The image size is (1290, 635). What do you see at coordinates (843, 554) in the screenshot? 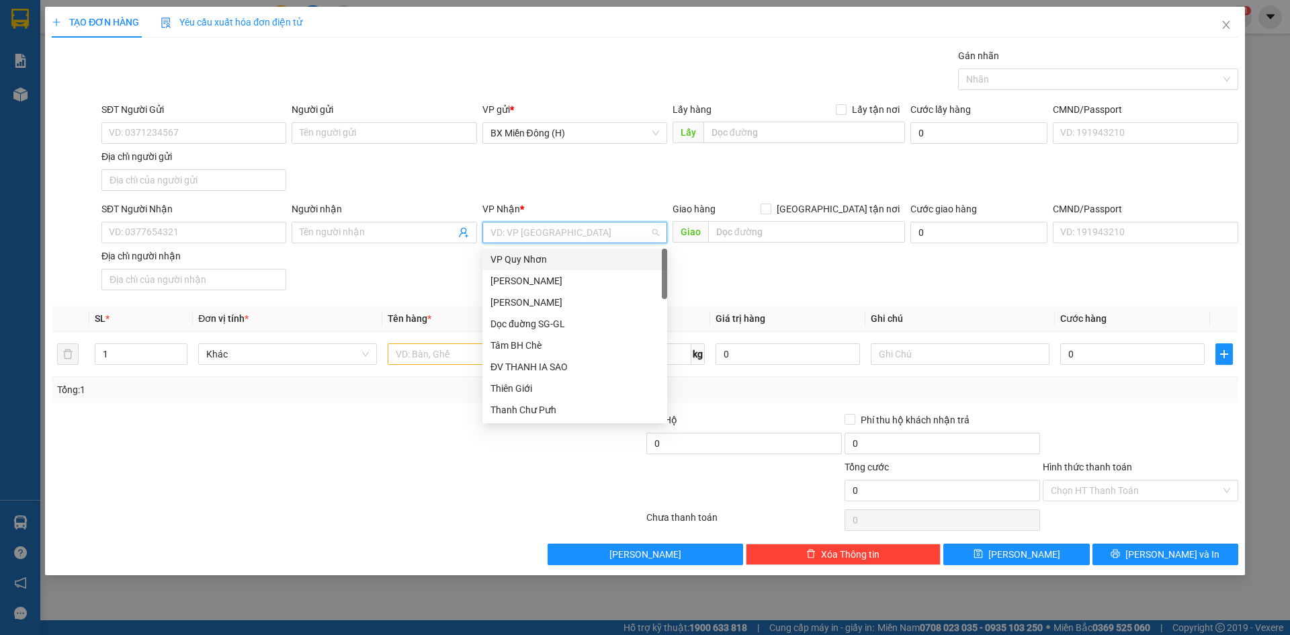
I see `button: deleteXóa Thông tin` at bounding box center [843, 554].